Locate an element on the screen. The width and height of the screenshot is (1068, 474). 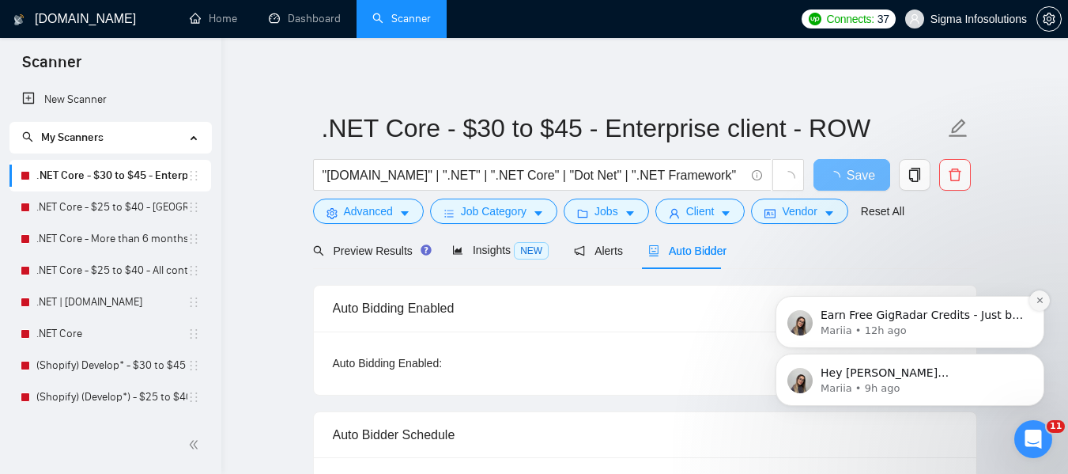
li: .NET Core - $30 to $45 - Enterprise client - ROW is located at coordinates (110, 176).